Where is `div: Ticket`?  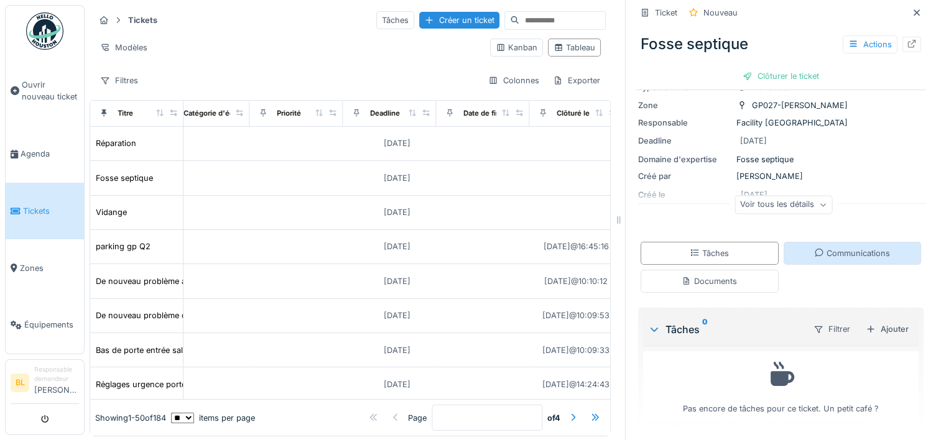
div: Ticket is located at coordinates (666, 12).